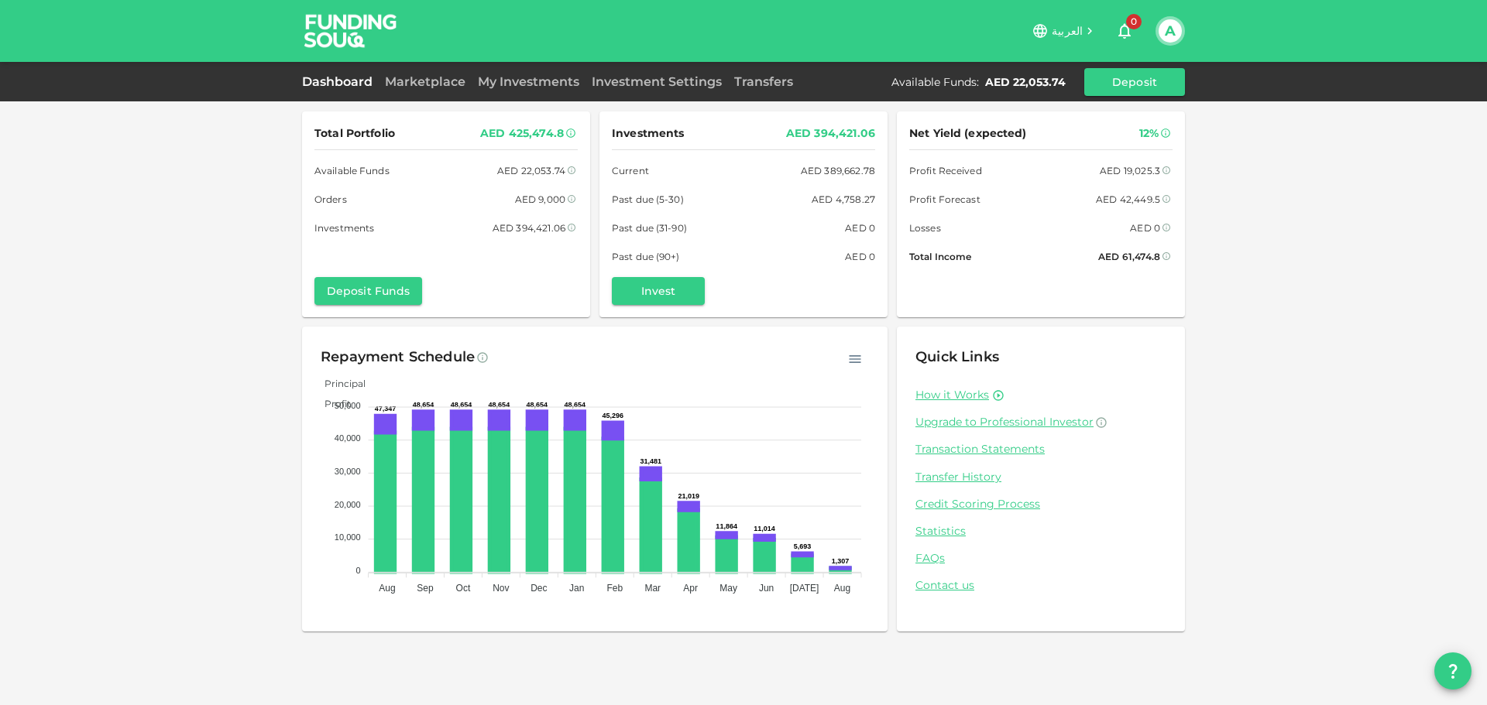 This screenshot has height=705, width=1487. What do you see at coordinates (630, 170) in the screenshot?
I see `span: Current` at bounding box center [630, 170].